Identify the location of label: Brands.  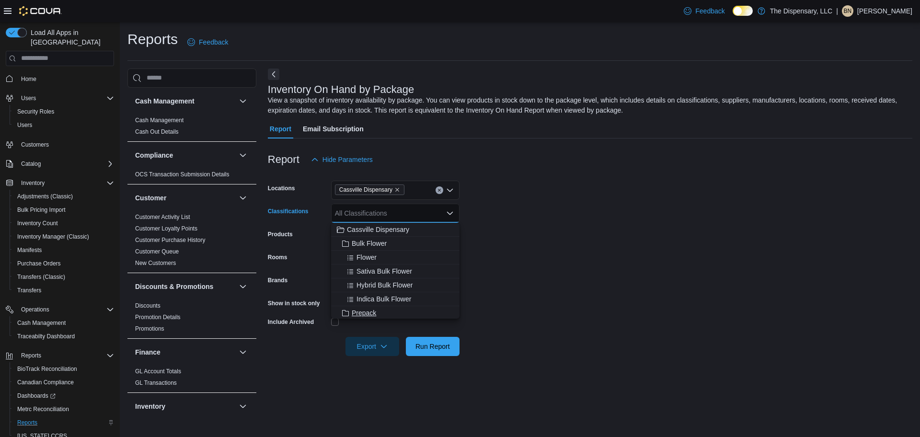
(277, 280).